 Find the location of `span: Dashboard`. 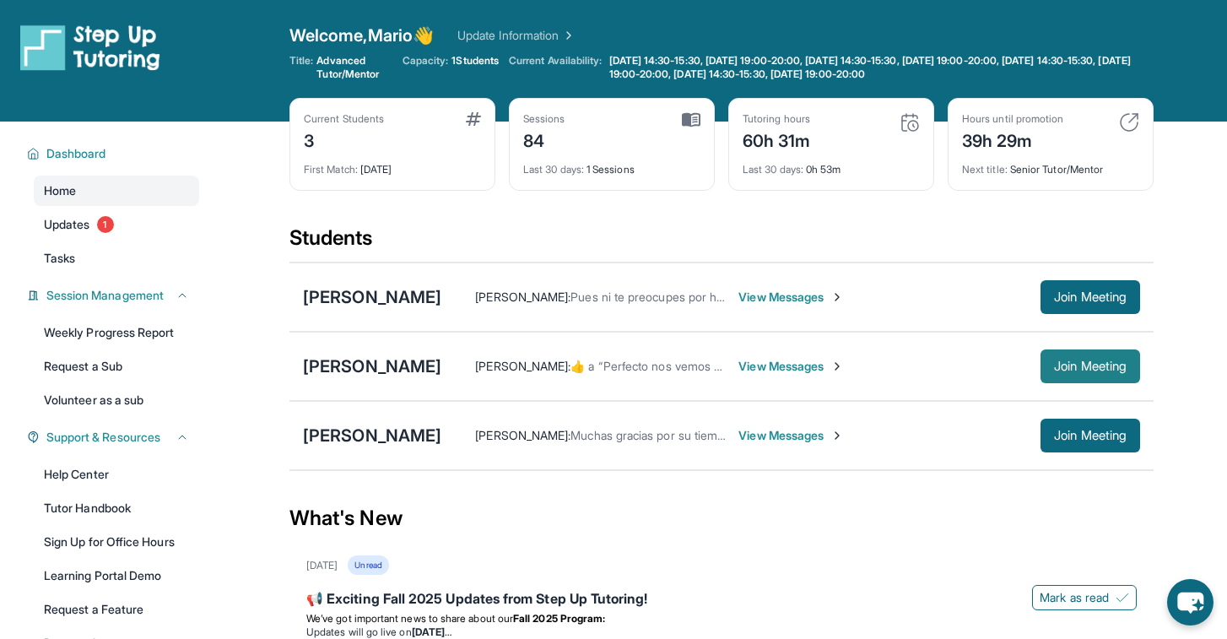

span: Dashboard is located at coordinates (76, 154).